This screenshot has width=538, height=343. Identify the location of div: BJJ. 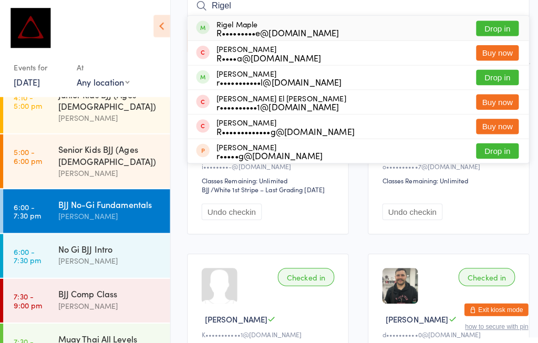
(202, 186).